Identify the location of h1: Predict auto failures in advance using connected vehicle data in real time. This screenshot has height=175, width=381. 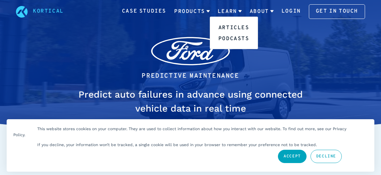
(191, 102).